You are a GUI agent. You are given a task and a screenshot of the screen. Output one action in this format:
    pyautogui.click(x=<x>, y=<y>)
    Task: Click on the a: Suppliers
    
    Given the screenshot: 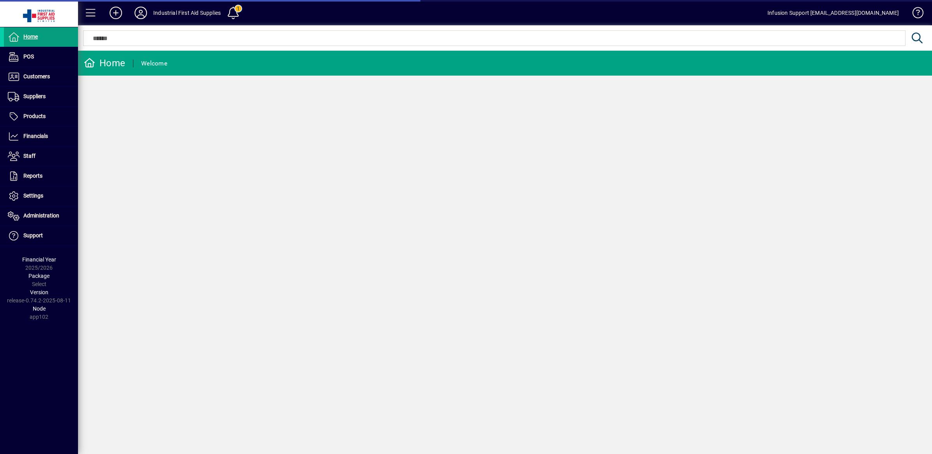 What is the action you would take?
    pyautogui.click(x=41, y=97)
    